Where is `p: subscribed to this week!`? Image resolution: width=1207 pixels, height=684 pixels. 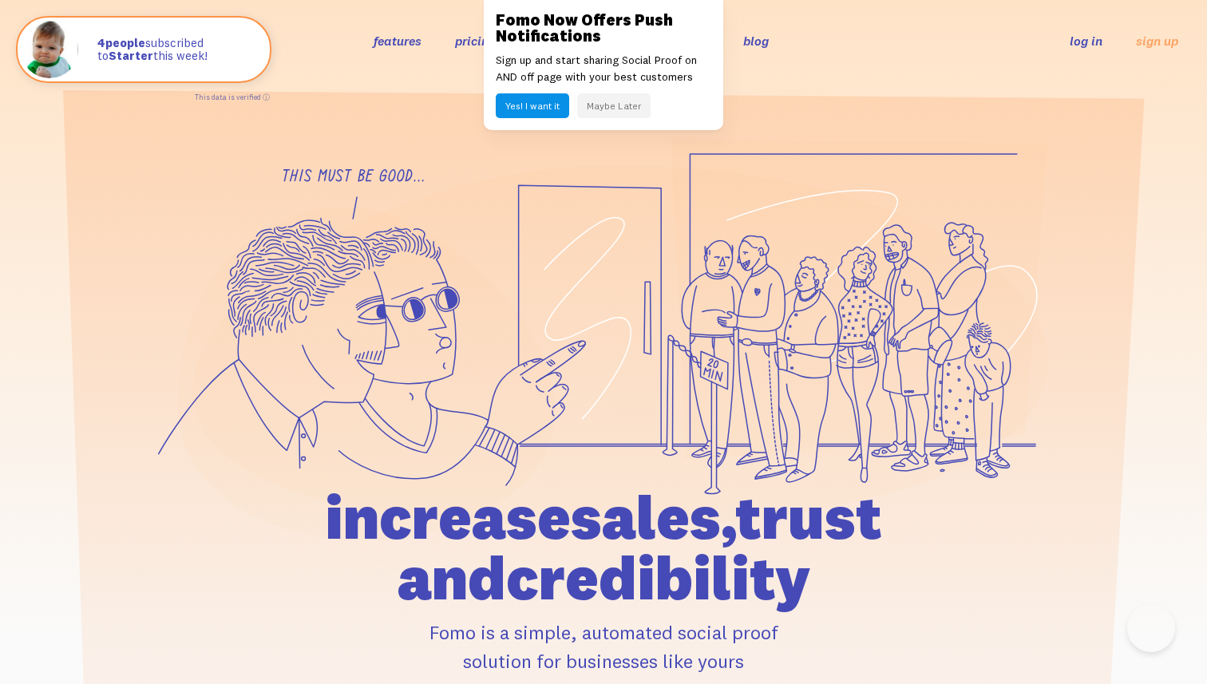
p: subscribed to this week! is located at coordinates (176, 49).